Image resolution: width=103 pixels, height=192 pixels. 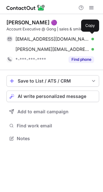 What do you see at coordinates (26, 8) in the screenshot?
I see `img: ContactOut v5.3.10` at bounding box center [26, 8].